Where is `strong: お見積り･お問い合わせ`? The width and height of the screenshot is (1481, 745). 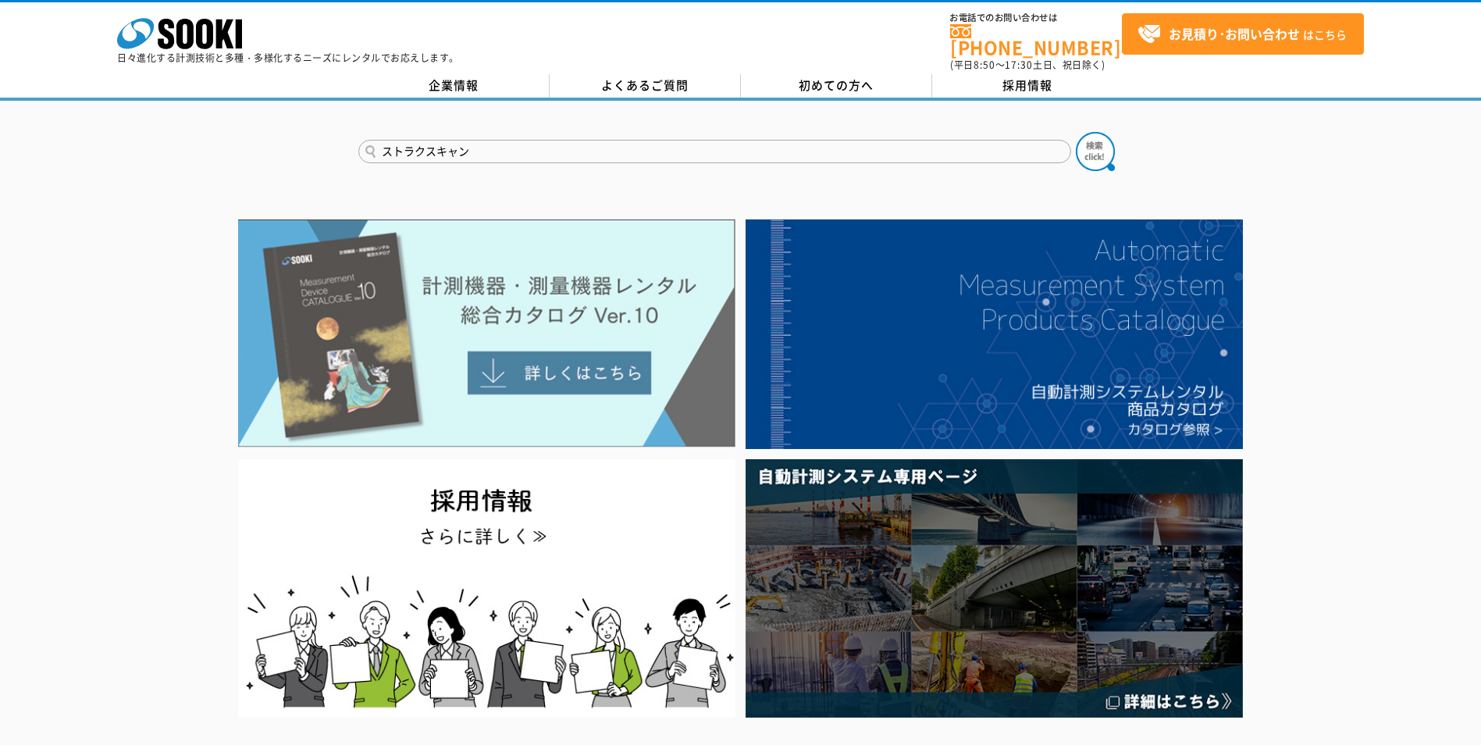
strong: お見積り･お問い合わせ is located at coordinates (1234, 34).